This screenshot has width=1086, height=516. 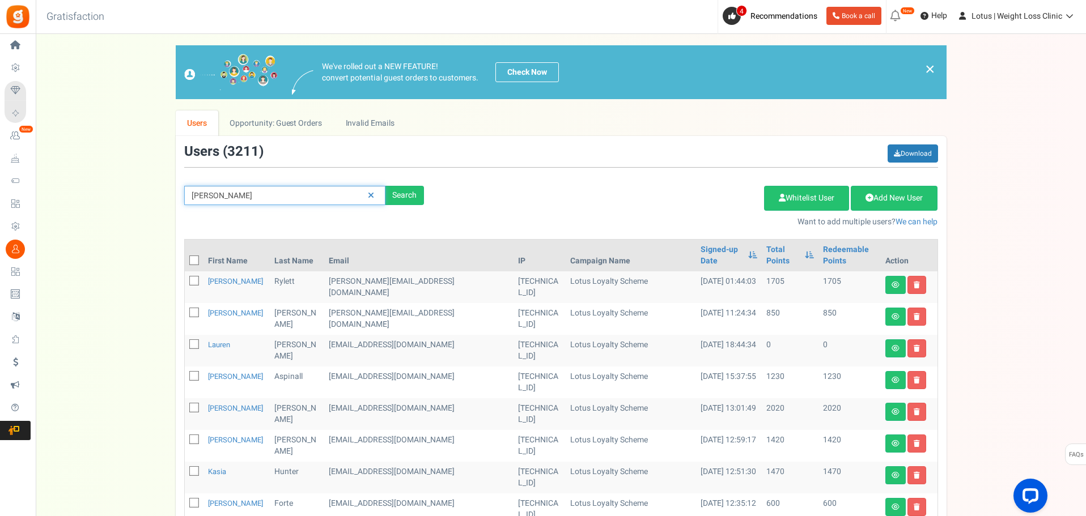 What do you see at coordinates (297, 287) in the screenshot?
I see `td: Rylett` at bounding box center [297, 287].